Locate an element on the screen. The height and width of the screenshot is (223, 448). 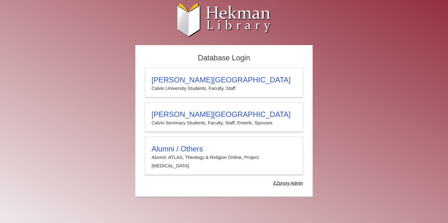
h2: Database Login is located at coordinates (224, 58).